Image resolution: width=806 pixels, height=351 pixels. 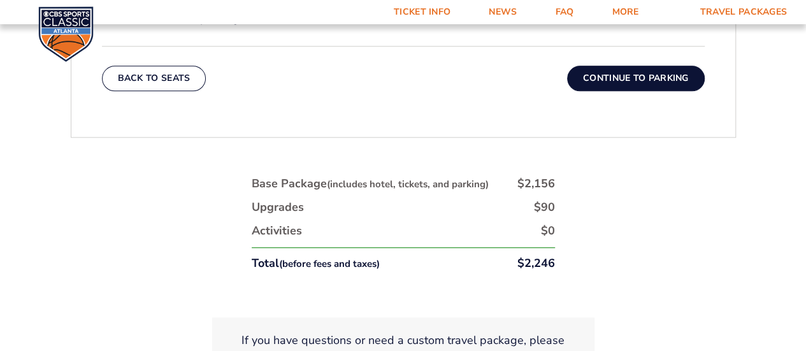 What do you see at coordinates (548, 231) in the screenshot?
I see `div: $0` at bounding box center [548, 231].